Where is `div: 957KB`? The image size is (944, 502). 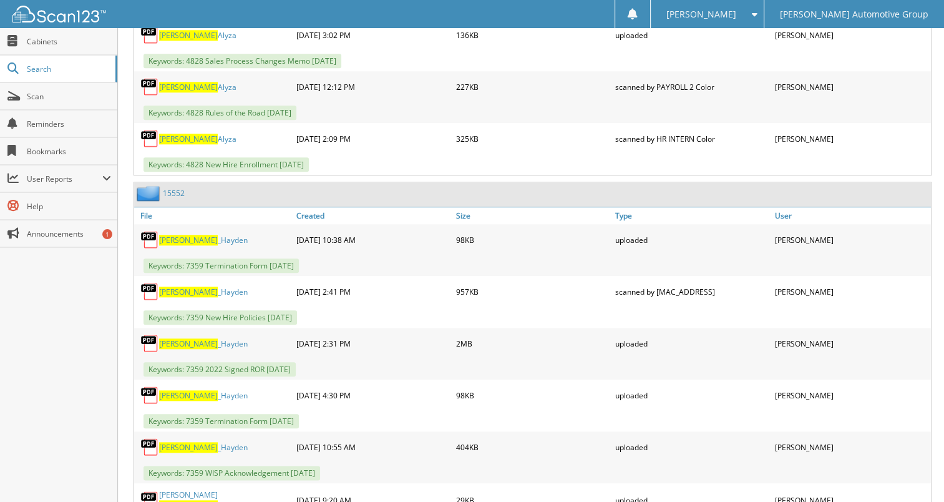
div: 957KB is located at coordinates (532, 291).